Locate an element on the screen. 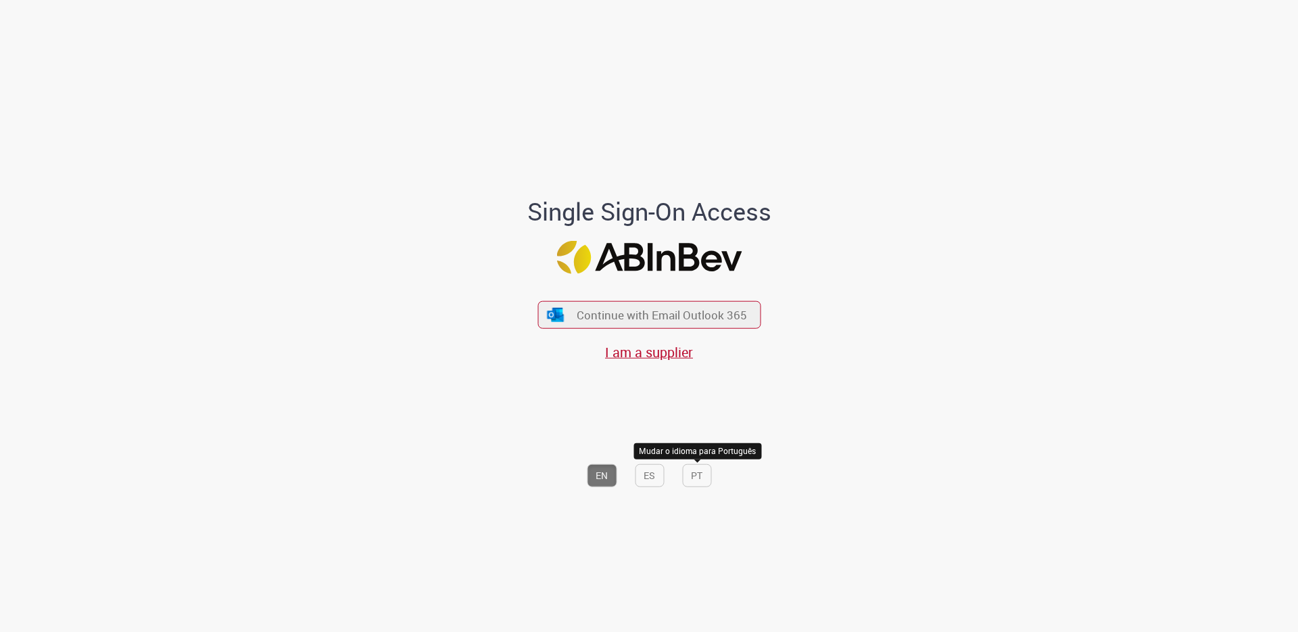  span: Continue with Email Outlook 365 is located at coordinates (662, 314).